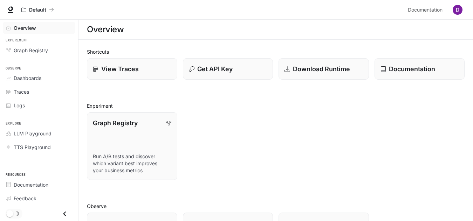  What do you see at coordinates (132, 69) in the screenshot?
I see `a: View Traces` at bounding box center [132, 69].